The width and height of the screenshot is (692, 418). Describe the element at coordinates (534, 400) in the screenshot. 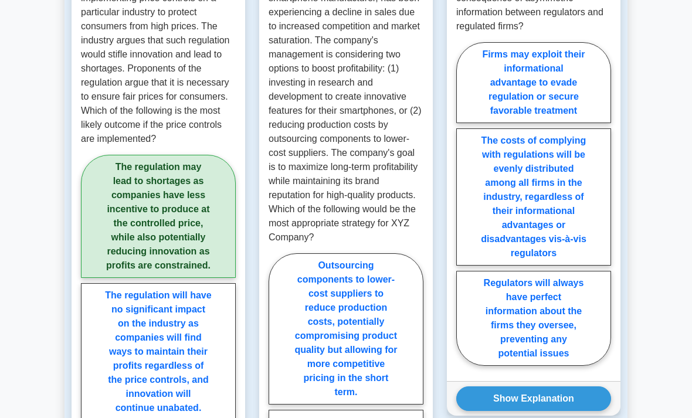

I see `button: Show Explanation` at that location.